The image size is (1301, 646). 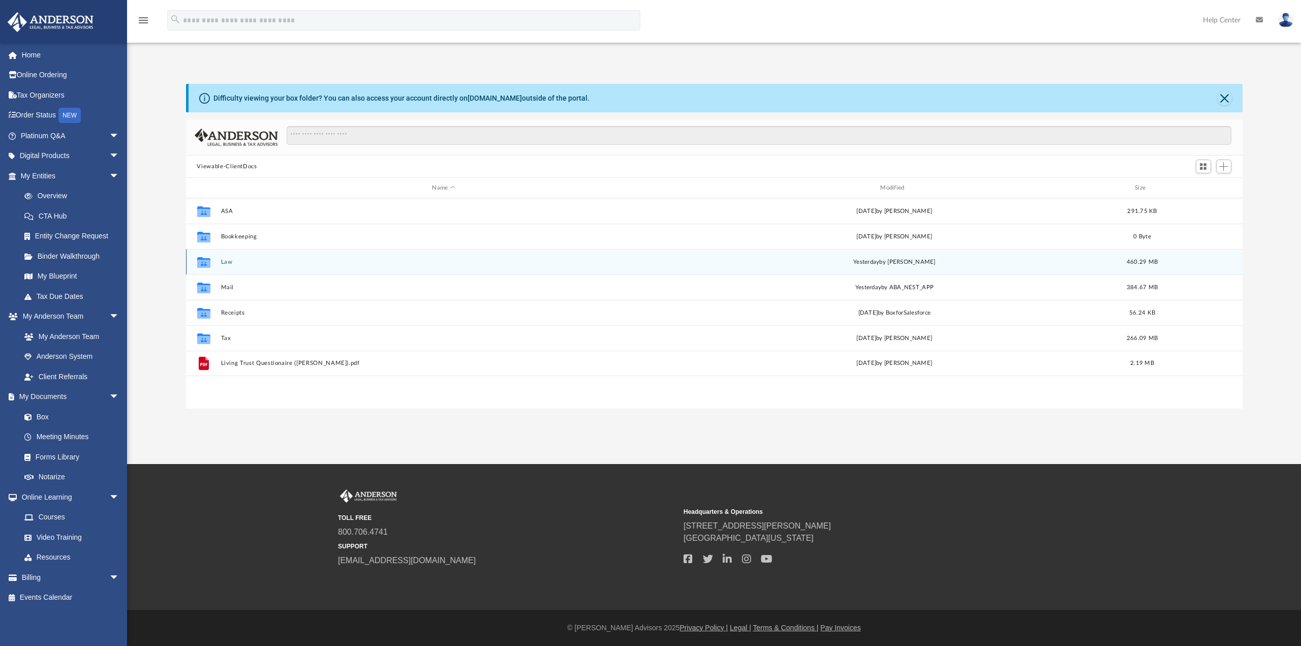 What do you see at coordinates (69, 457) in the screenshot?
I see `a: Forms Library` at bounding box center [69, 457].